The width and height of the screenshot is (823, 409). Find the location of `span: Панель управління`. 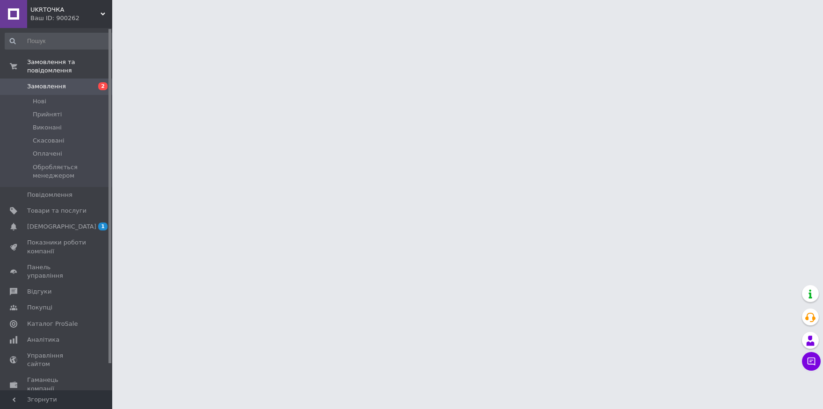

span: Панель управління is located at coordinates (57, 272).